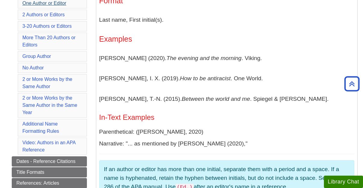 This screenshot has height=188, width=363. I want to click on a: 2 or More Works by the Same Author in the Same Year, so click(50, 105).